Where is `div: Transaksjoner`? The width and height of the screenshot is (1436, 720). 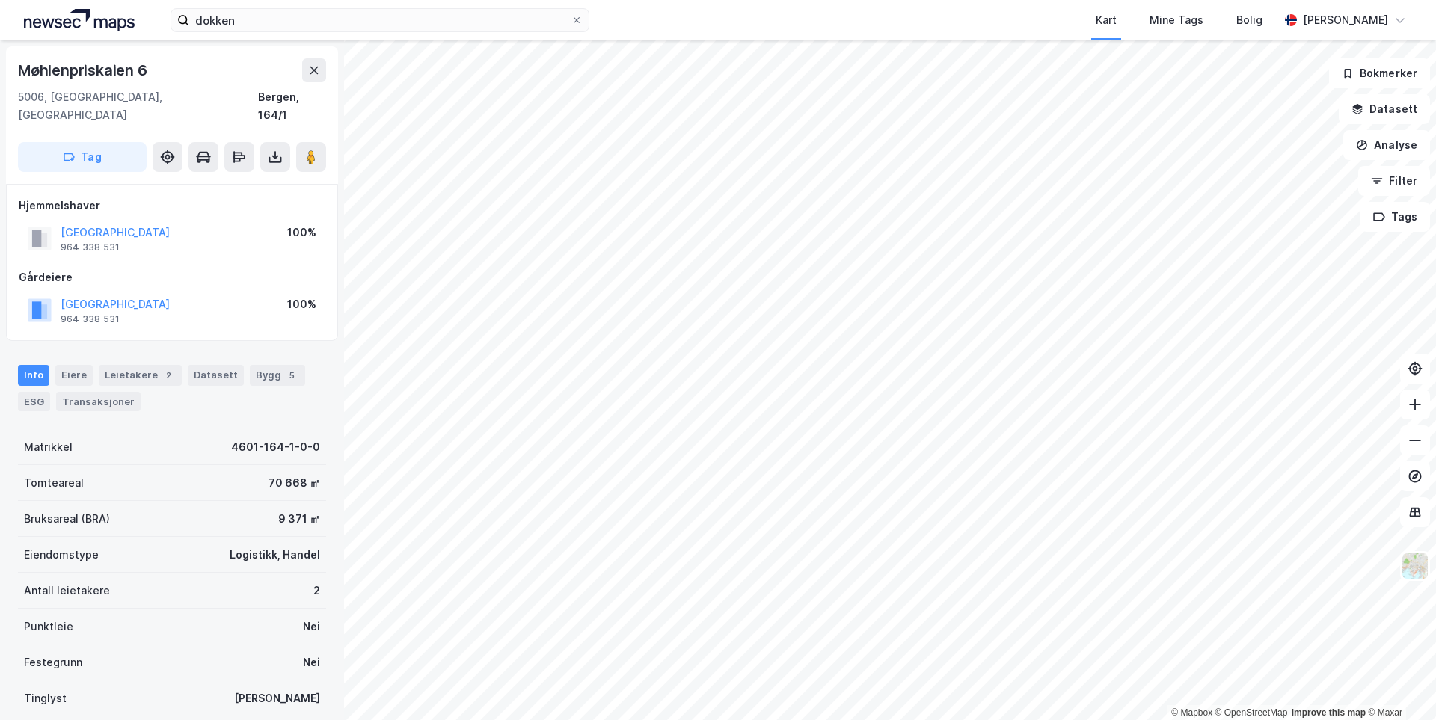
div: Transaksjoner is located at coordinates (98, 402).